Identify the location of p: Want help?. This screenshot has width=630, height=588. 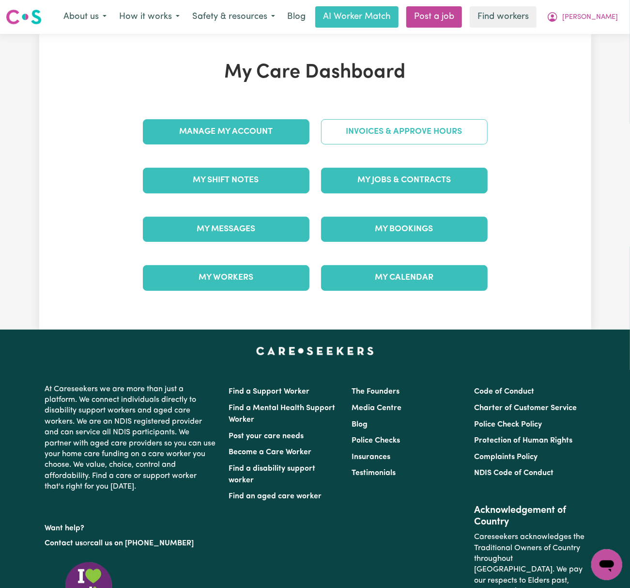
(131, 526).